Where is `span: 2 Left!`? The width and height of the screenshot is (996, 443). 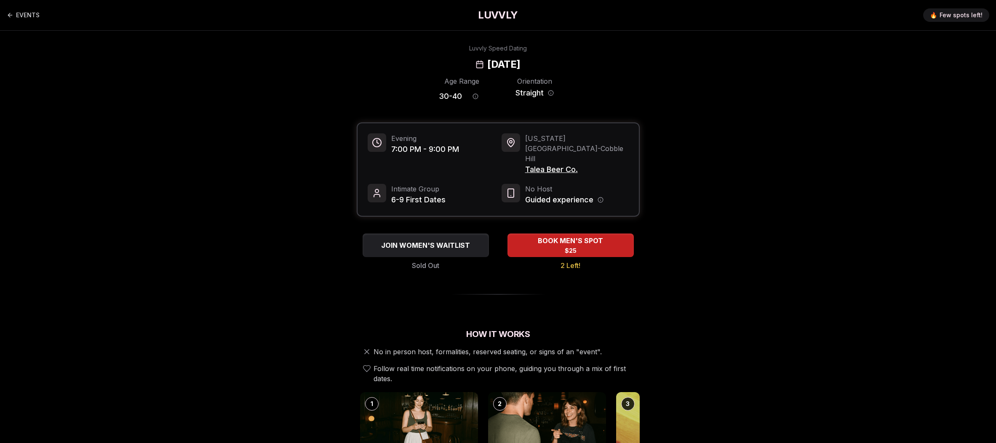
span: 2 Left! is located at coordinates (570, 266).